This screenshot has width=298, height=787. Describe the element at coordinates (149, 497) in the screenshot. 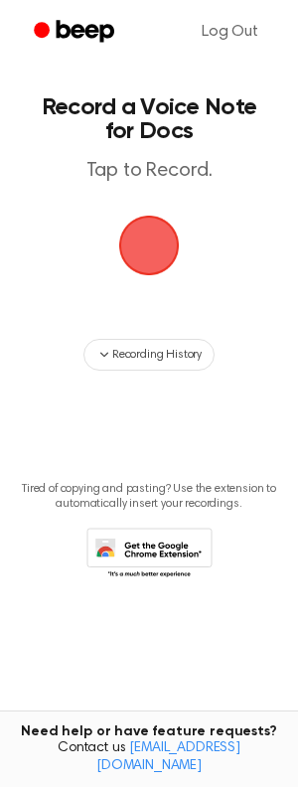

I see `p: Tired of copying and pasting? Use the extension to automatically insert your recordings.` at that location.